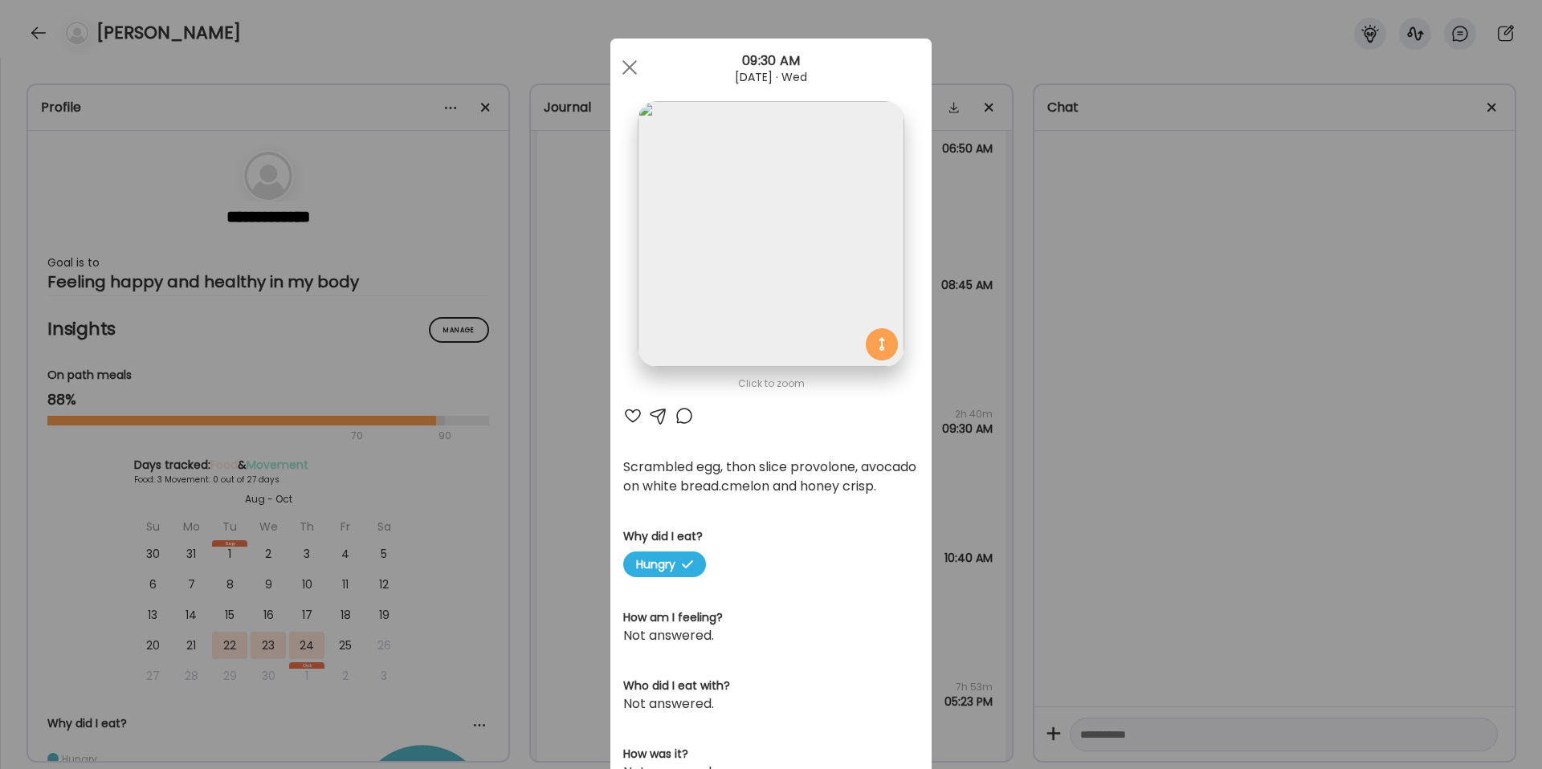  Describe the element at coordinates (771, 477) in the screenshot. I see `div: Scrambled egg, thon slice provolone, avocado on white bread.cmelon and honey crisp.` at that location.